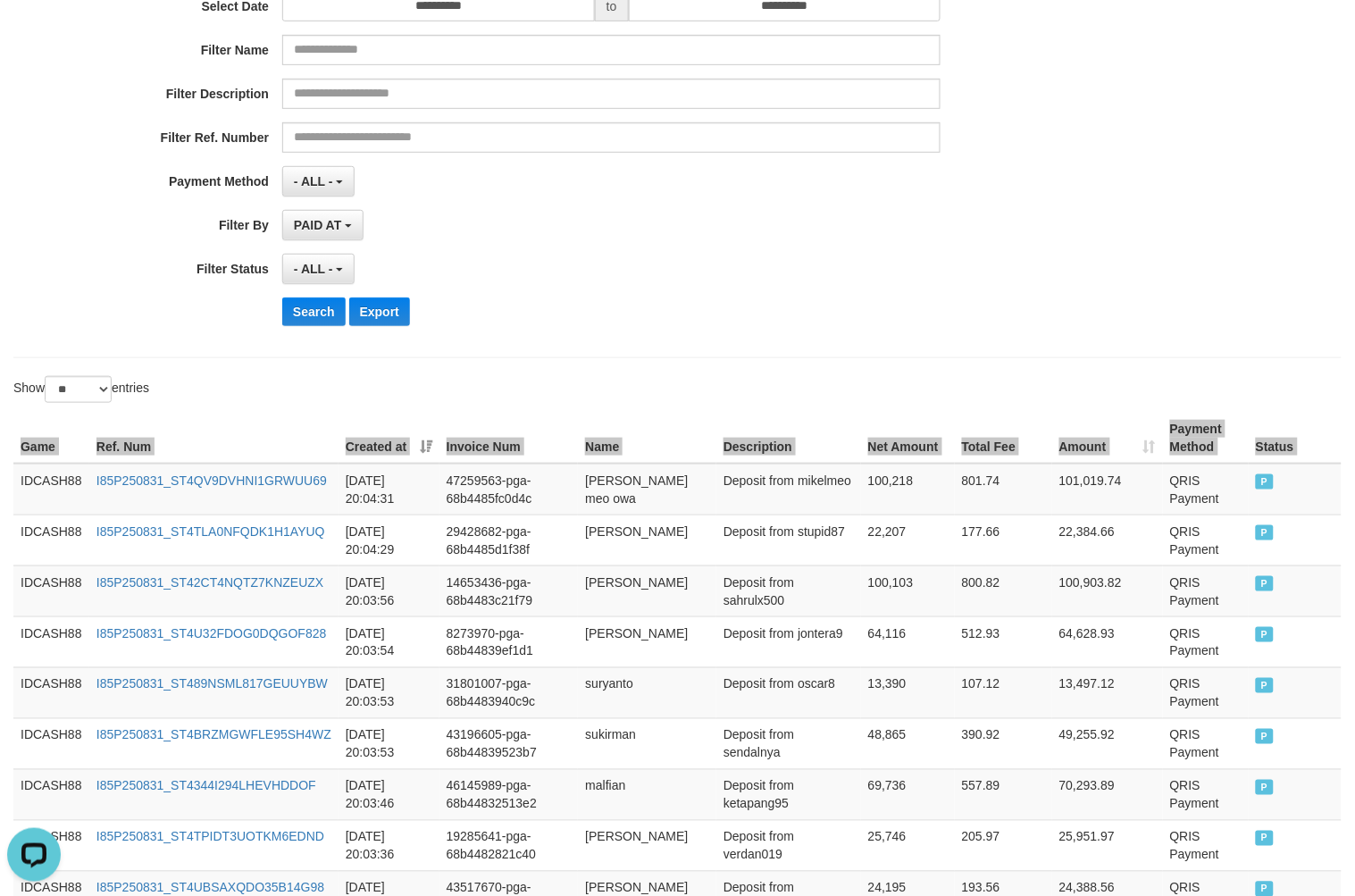 The width and height of the screenshot is (1355, 896). What do you see at coordinates (314, 312) in the screenshot?
I see `button: Search` at bounding box center [314, 312].